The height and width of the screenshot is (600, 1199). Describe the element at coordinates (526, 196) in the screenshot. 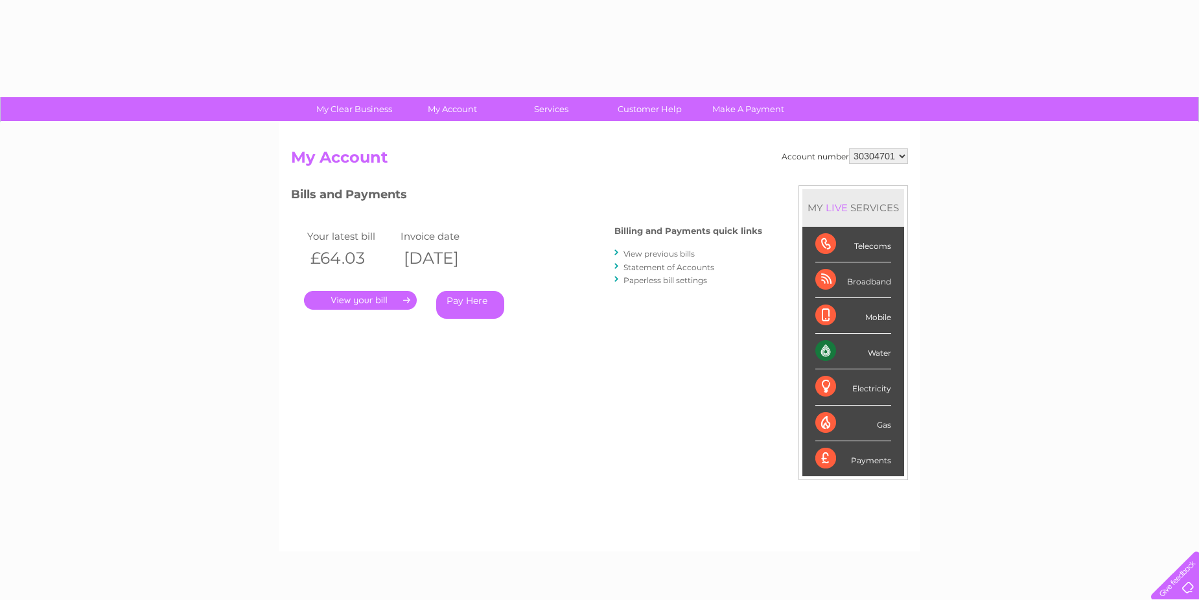

I see `h3: Bills and Payments` at that location.